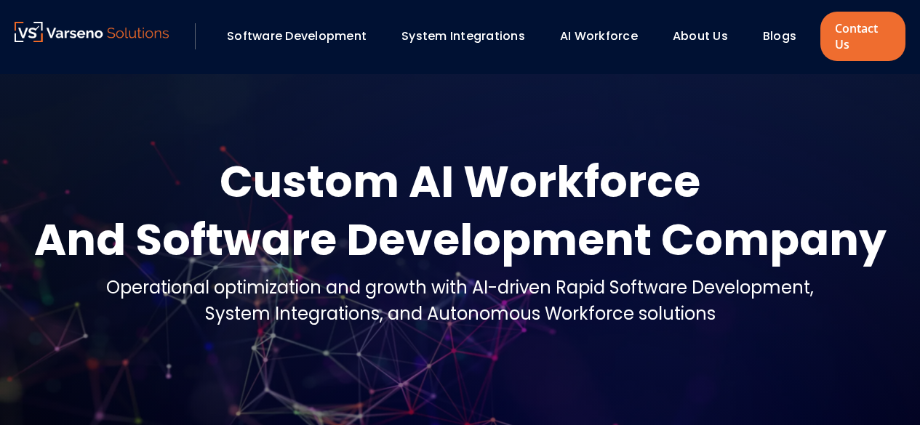 The height and width of the screenshot is (425, 920). I want to click on a: About Us, so click(700, 36).